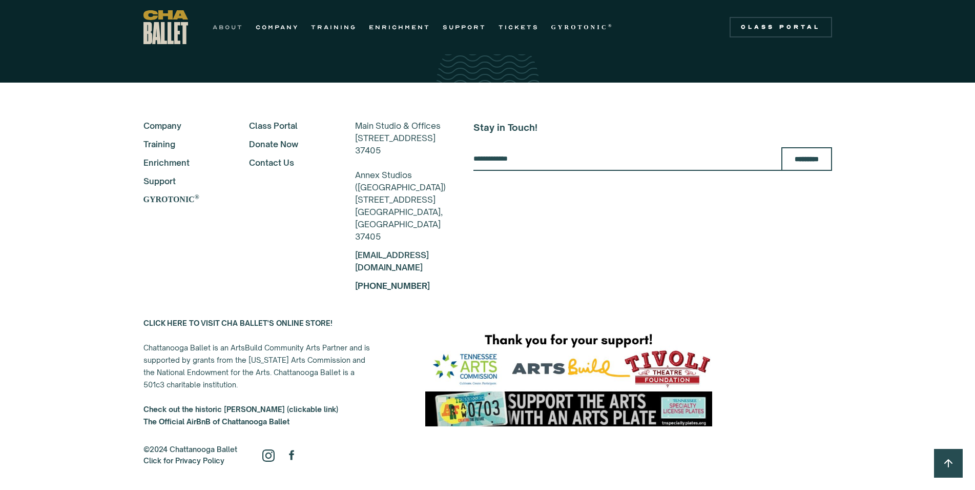 The width and height of the screenshot is (975, 490). I want to click on a: TICKETS, so click(519, 27).